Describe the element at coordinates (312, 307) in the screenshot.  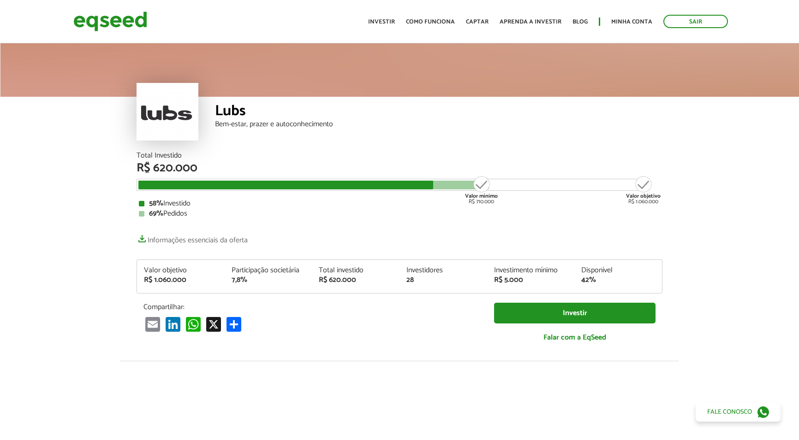
I see `p: Compartilhar:` at that location.